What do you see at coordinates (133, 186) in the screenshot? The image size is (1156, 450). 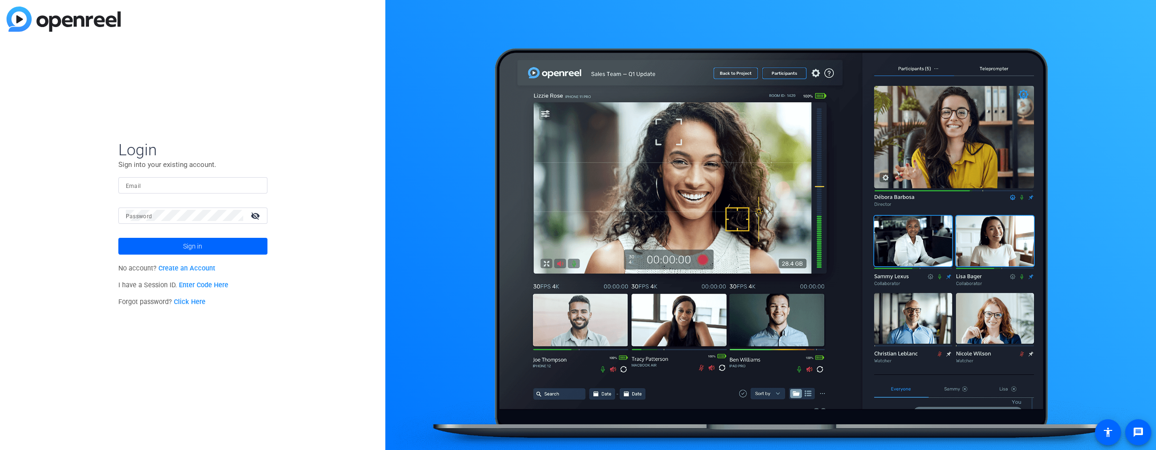 I see `mat-label: Email` at bounding box center [133, 186].